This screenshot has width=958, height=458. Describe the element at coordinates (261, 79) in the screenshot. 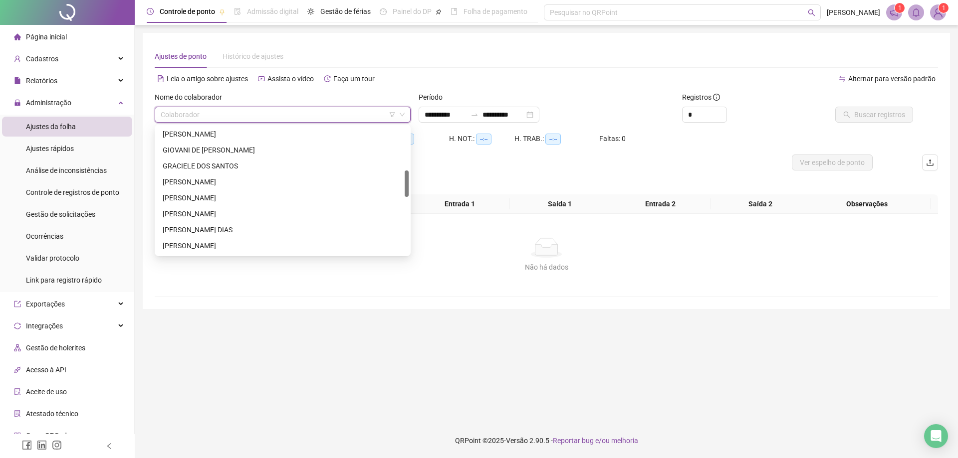

I see `span: youtube` at that location.